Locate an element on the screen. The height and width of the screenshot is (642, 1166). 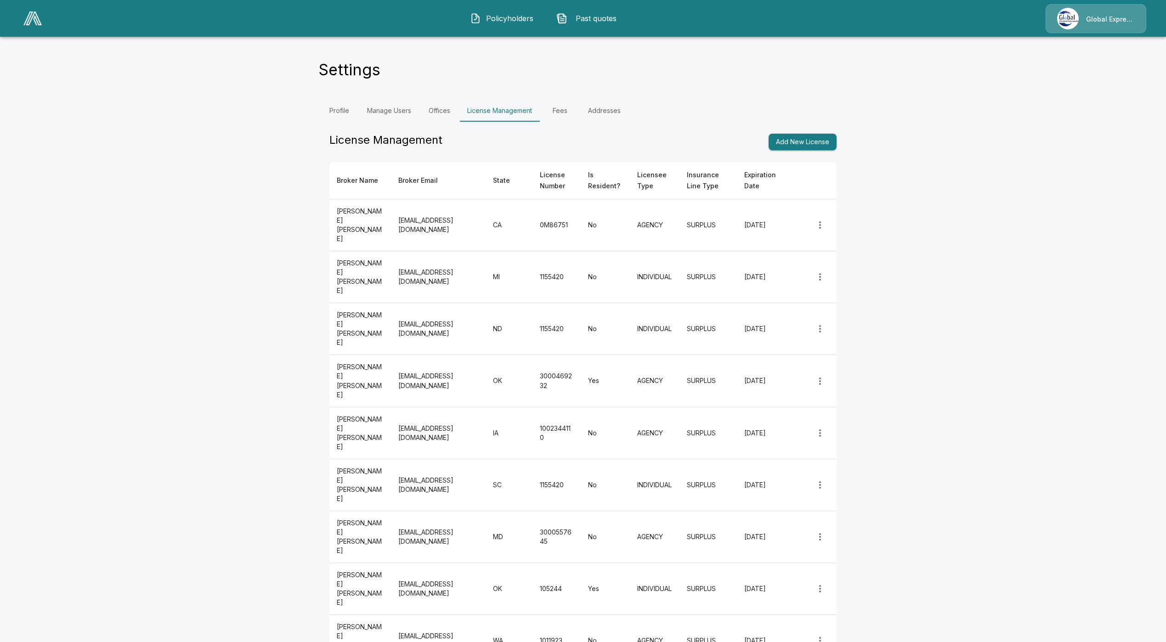
td: 0M86751 is located at coordinates (557, 225).